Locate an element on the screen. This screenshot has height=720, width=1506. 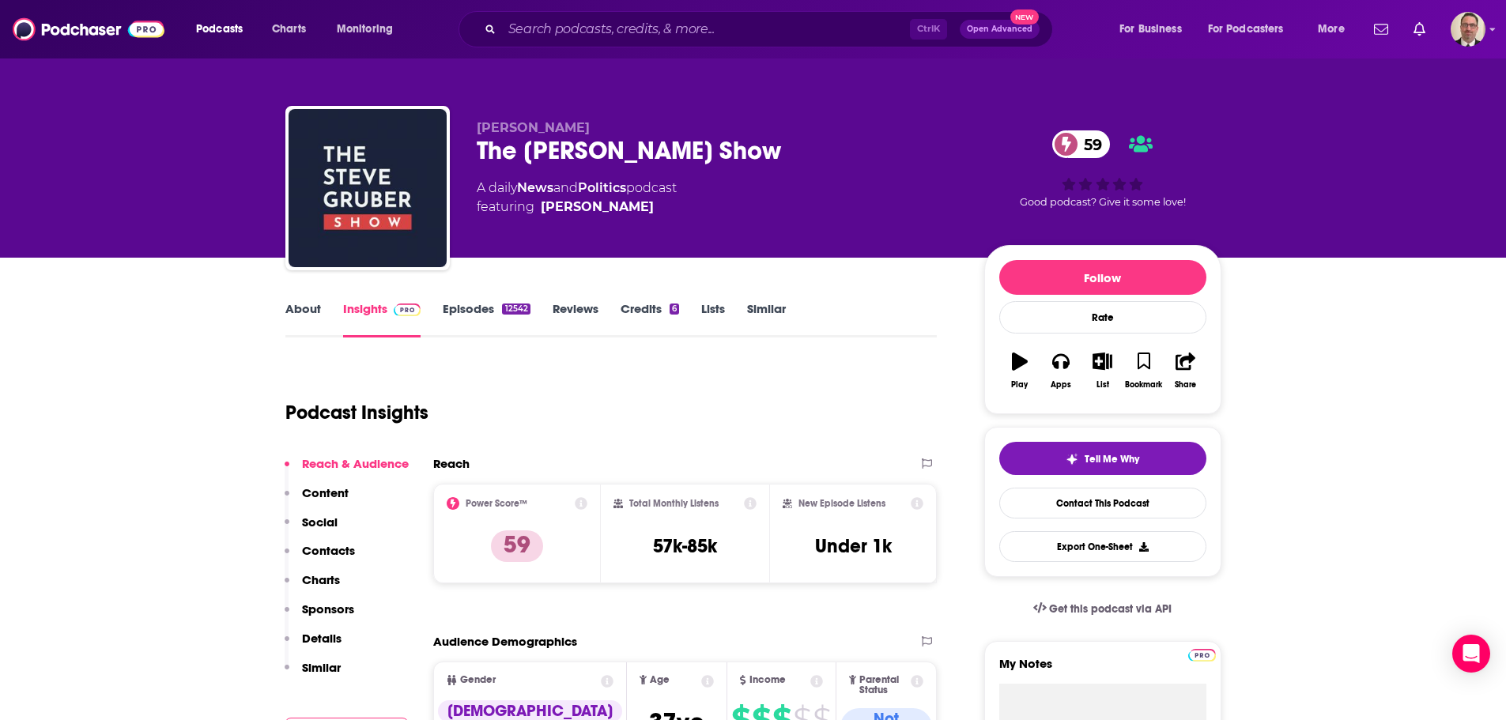
div: 12542 is located at coordinates (516, 309).